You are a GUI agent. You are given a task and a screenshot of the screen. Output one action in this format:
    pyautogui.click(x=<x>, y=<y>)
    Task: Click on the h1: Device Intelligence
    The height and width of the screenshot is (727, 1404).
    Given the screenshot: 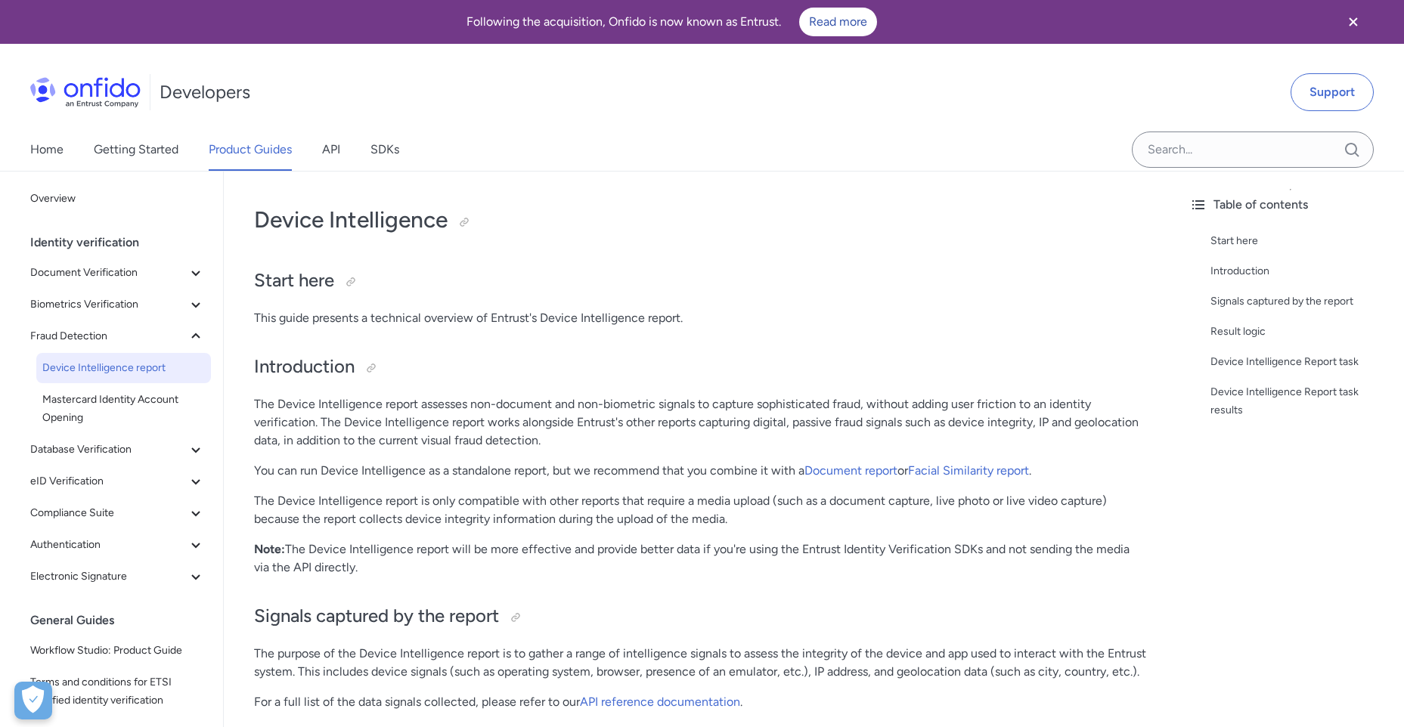 What is the action you would take?
    pyautogui.click(x=700, y=220)
    